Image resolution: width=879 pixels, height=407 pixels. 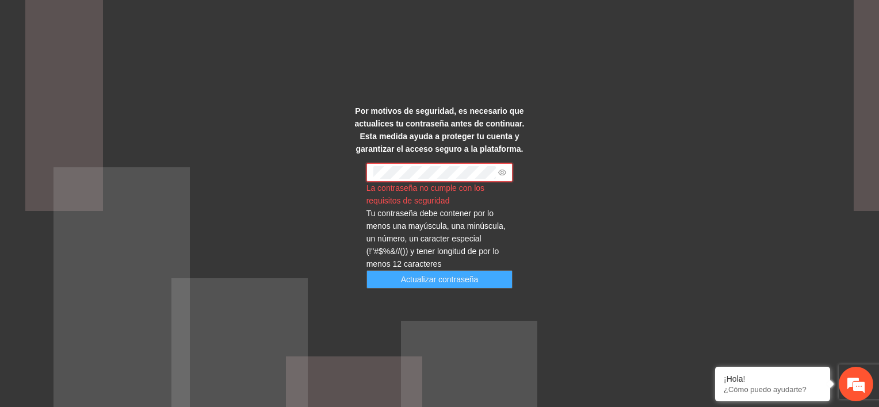 I want to click on textarea: Escriba su mensaje y pulse “Intro”, so click(x=112, y=299).